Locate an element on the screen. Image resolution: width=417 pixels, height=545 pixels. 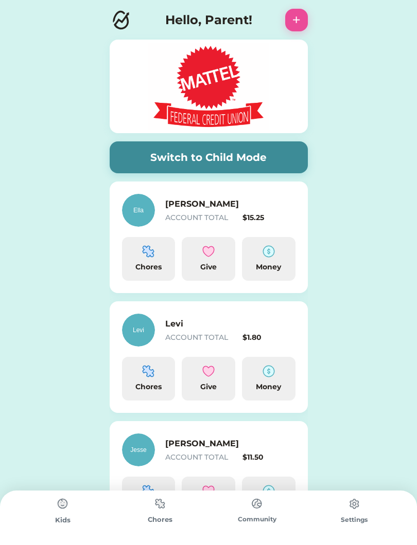
img: Logo.svg is located at coordinates (121, 20).